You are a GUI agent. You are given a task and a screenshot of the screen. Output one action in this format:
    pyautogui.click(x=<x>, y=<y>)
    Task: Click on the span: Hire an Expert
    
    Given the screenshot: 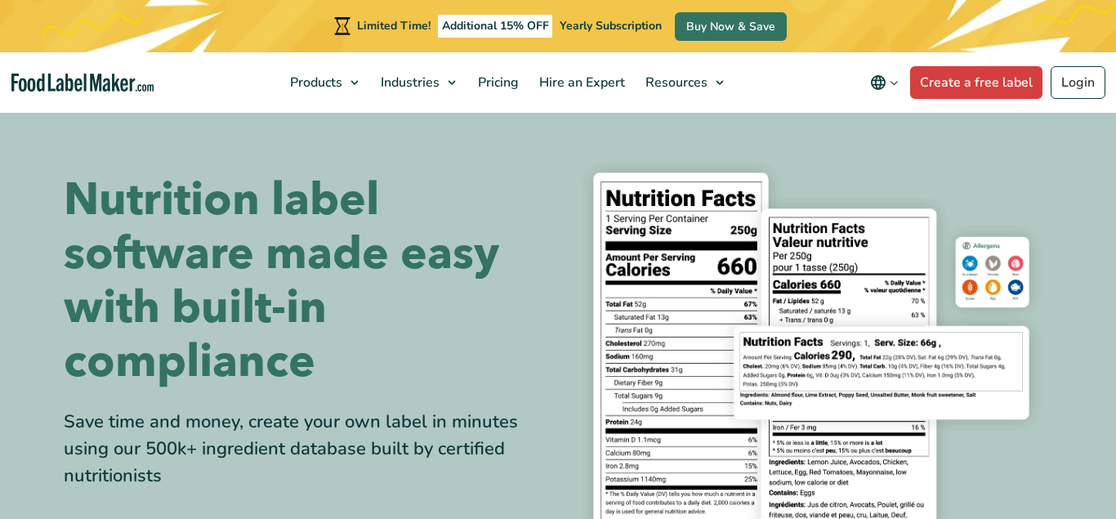 What is the action you would take?
    pyautogui.click(x=580, y=83)
    